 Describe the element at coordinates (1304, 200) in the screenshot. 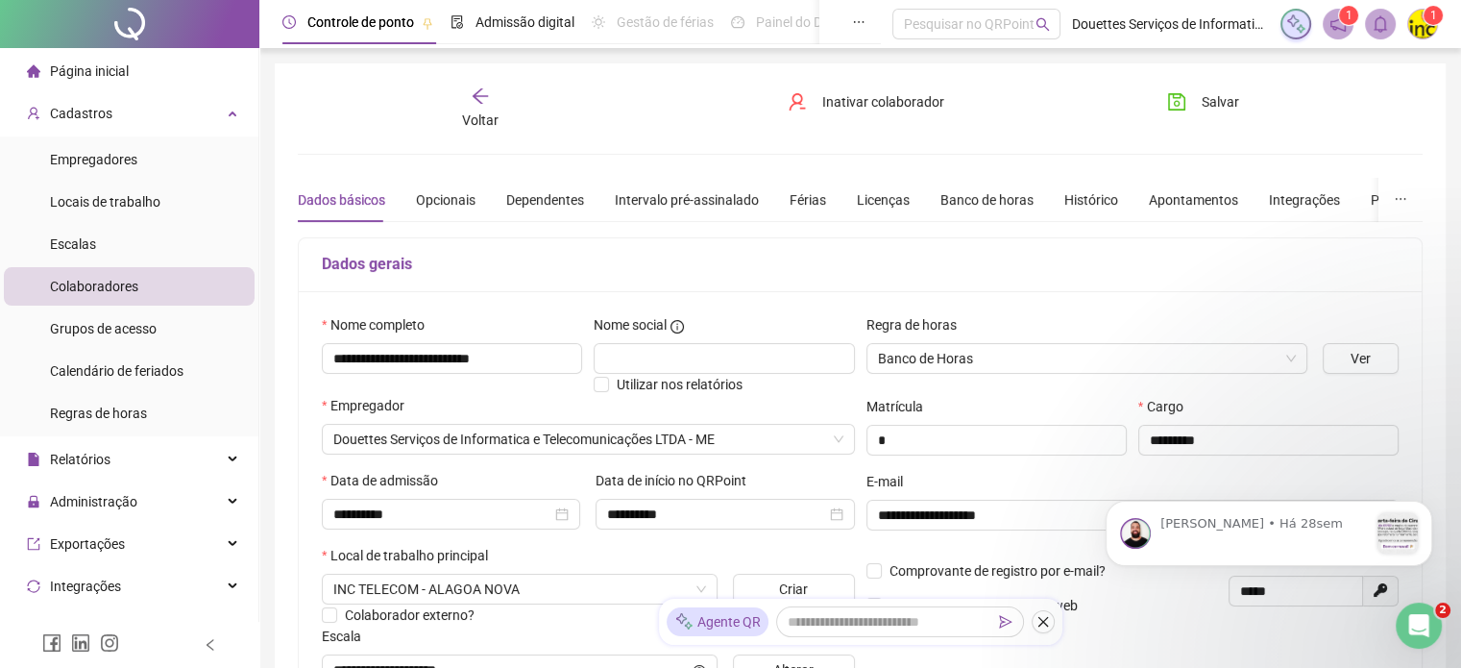

I see `div: Integrações` at that location.